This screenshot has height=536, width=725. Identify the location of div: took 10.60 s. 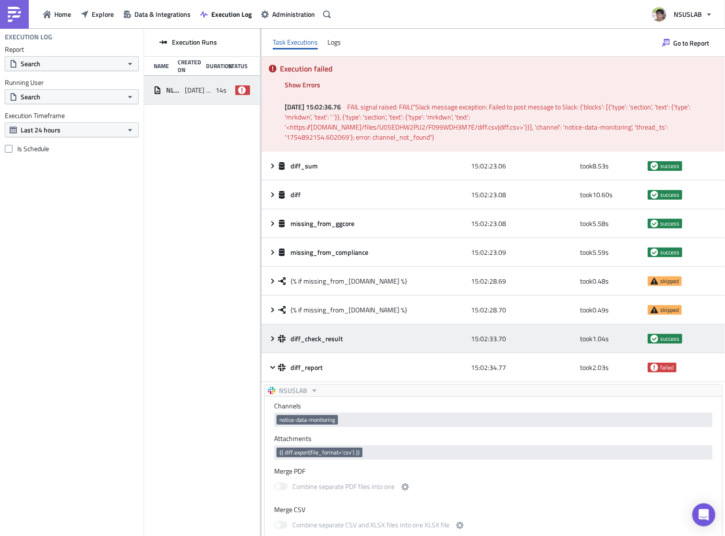
(611, 195).